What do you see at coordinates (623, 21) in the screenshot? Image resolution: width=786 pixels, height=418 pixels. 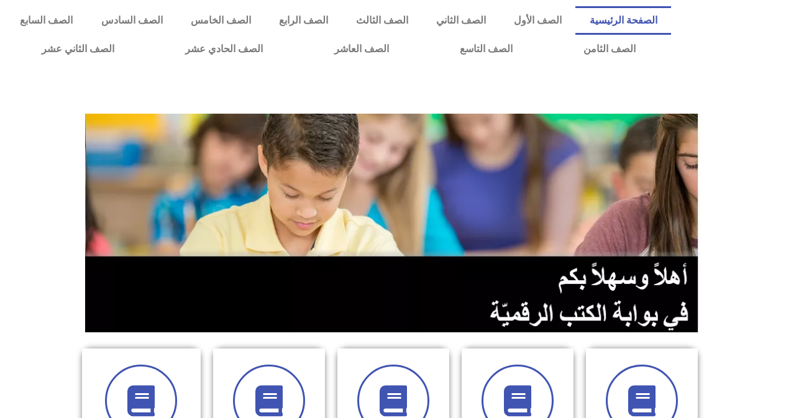 I see `a: الصفحة الرئيسية` at bounding box center [623, 21].